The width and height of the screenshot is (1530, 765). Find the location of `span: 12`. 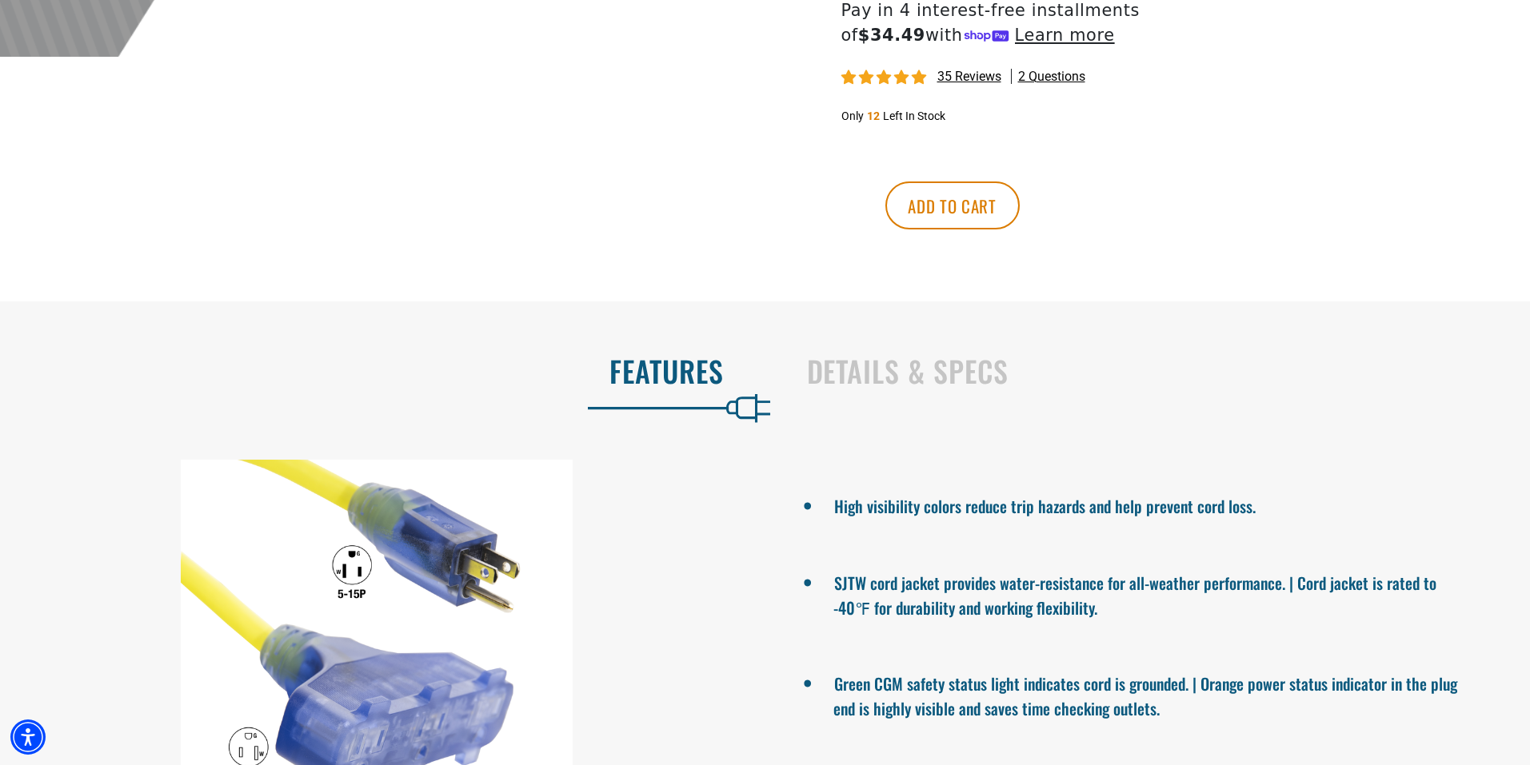

span: 12 is located at coordinates (873, 116).